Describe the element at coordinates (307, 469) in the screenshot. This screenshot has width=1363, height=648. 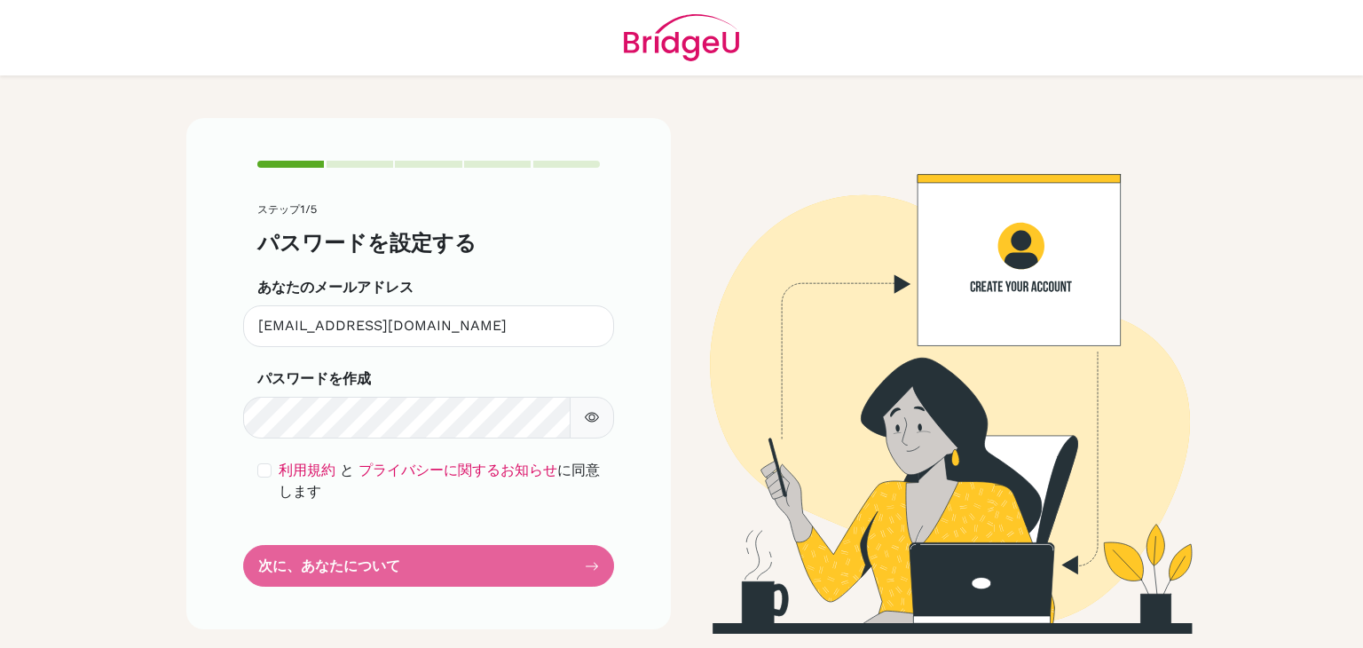
I see `a: 利用規約` at that location.